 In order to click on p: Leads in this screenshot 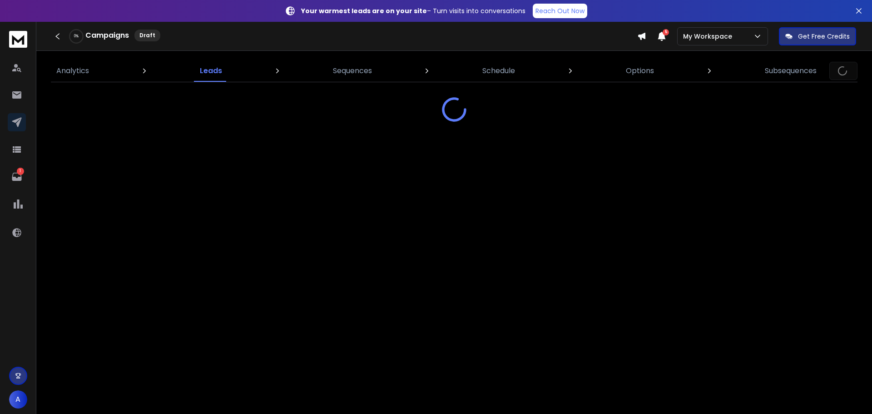, I will do `click(211, 71)`.